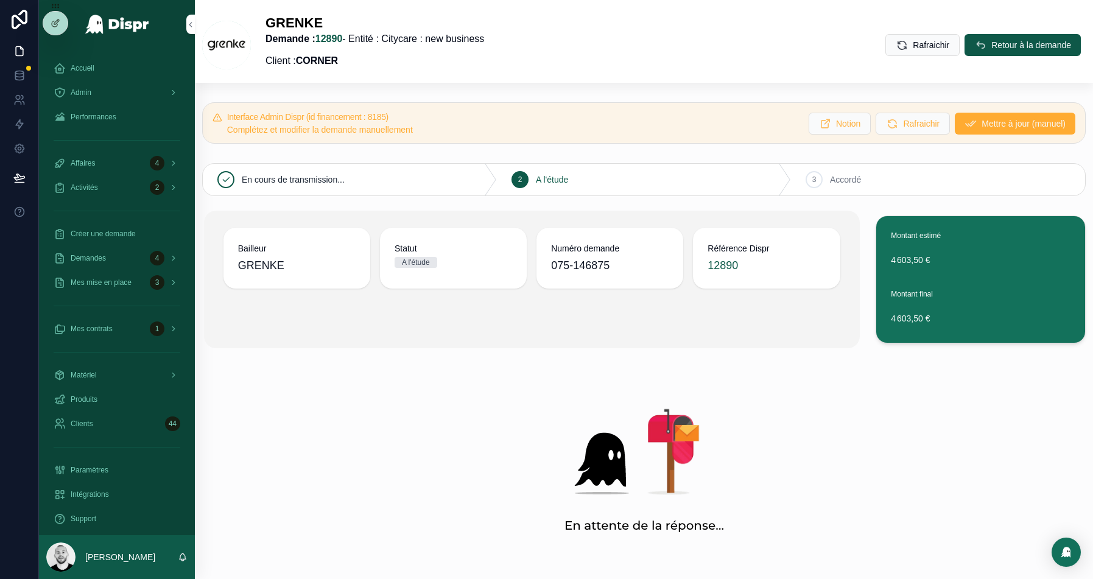 The height and width of the screenshot is (579, 1093). I want to click on a: Matériel, so click(117, 375).